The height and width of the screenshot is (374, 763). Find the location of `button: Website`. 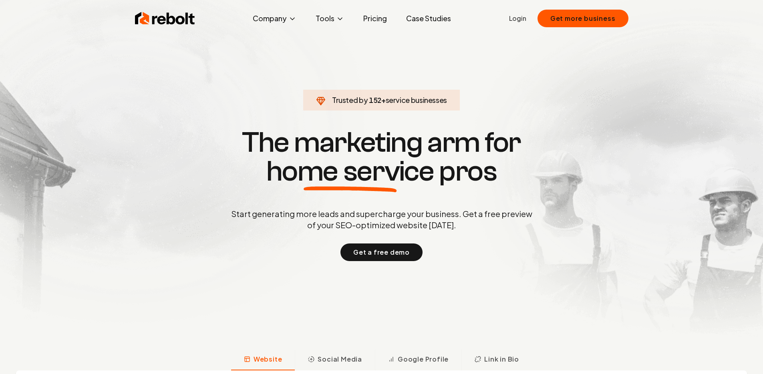

button: Website is located at coordinates (263, 360).